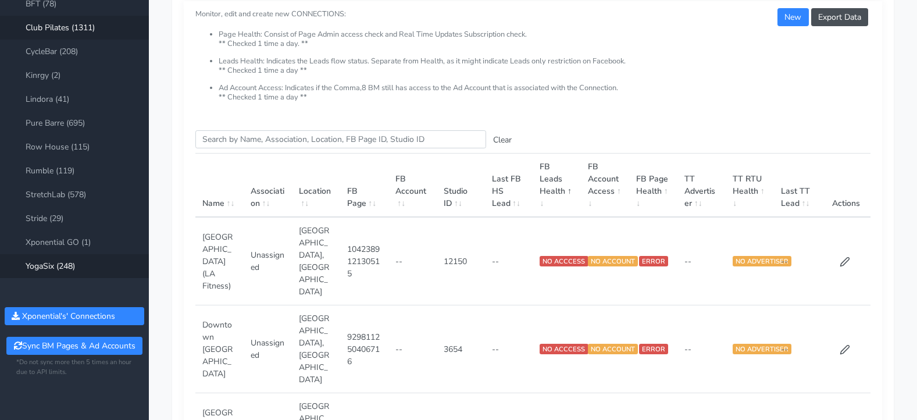  What do you see at coordinates (364, 186) in the screenshot?
I see `th: FB Page` at bounding box center [364, 186].